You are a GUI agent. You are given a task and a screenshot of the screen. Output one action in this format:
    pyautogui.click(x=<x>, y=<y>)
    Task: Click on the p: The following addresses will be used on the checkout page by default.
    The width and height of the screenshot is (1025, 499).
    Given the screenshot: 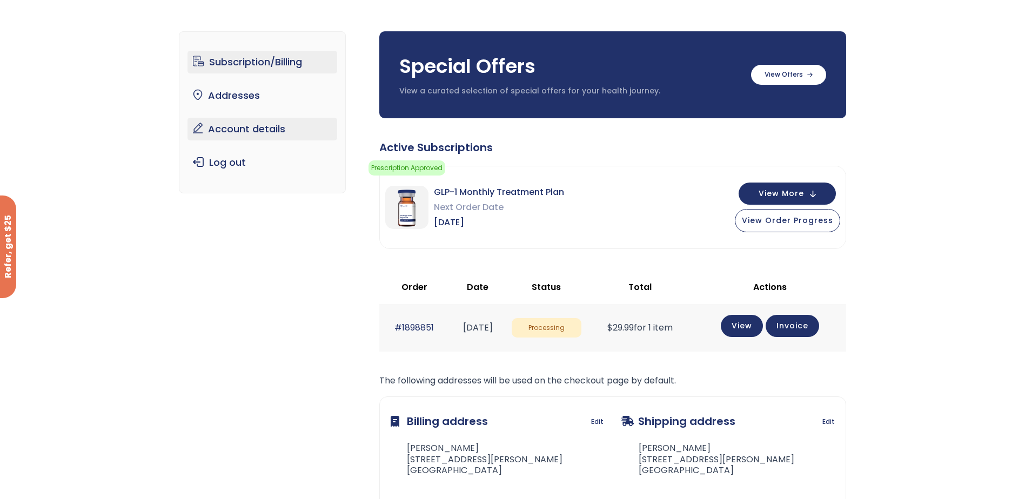 What is the action you would take?
    pyautogui.click(x=613, y=381)
    